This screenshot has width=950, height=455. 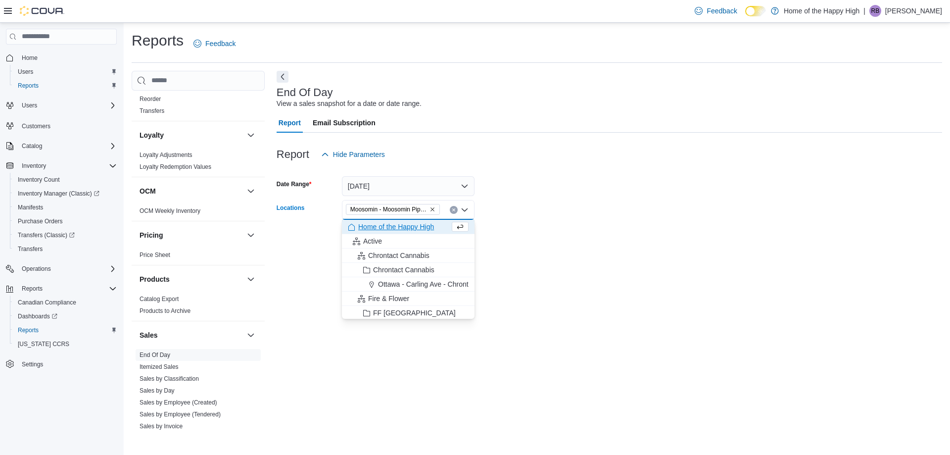 What do you see at coordinates (34, 166) in the screenshot?
I see `span: Inventory` at bounding box center [34, 166].